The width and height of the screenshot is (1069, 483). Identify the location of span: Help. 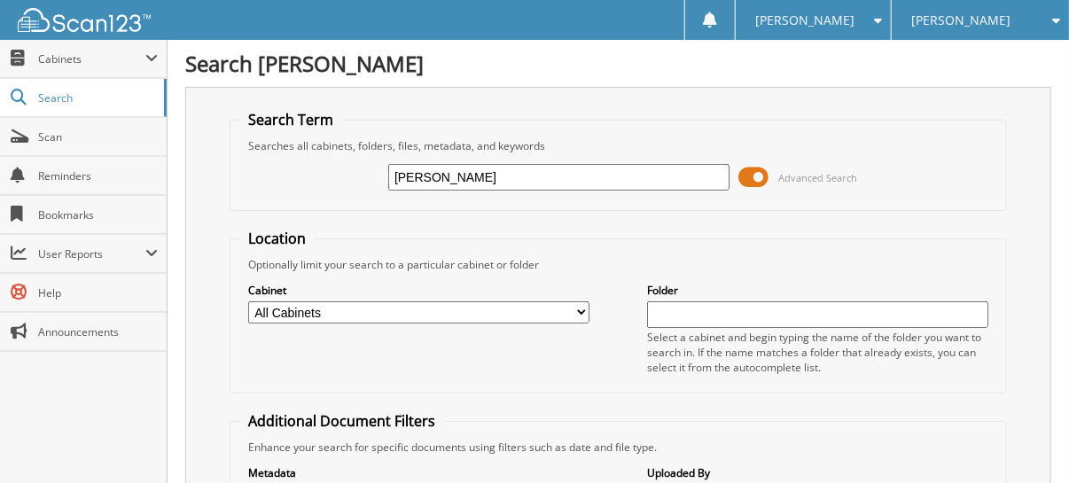
(97, 292).